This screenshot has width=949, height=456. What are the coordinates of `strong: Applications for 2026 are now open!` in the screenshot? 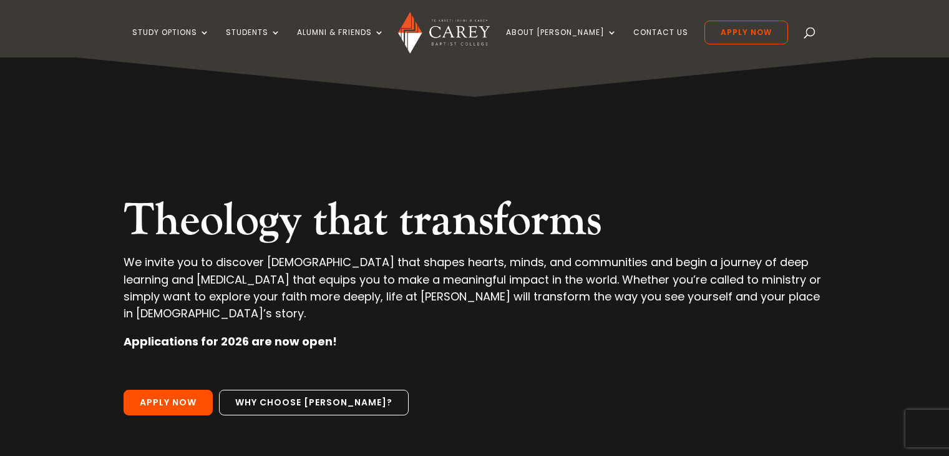 It's located at (230, 341).